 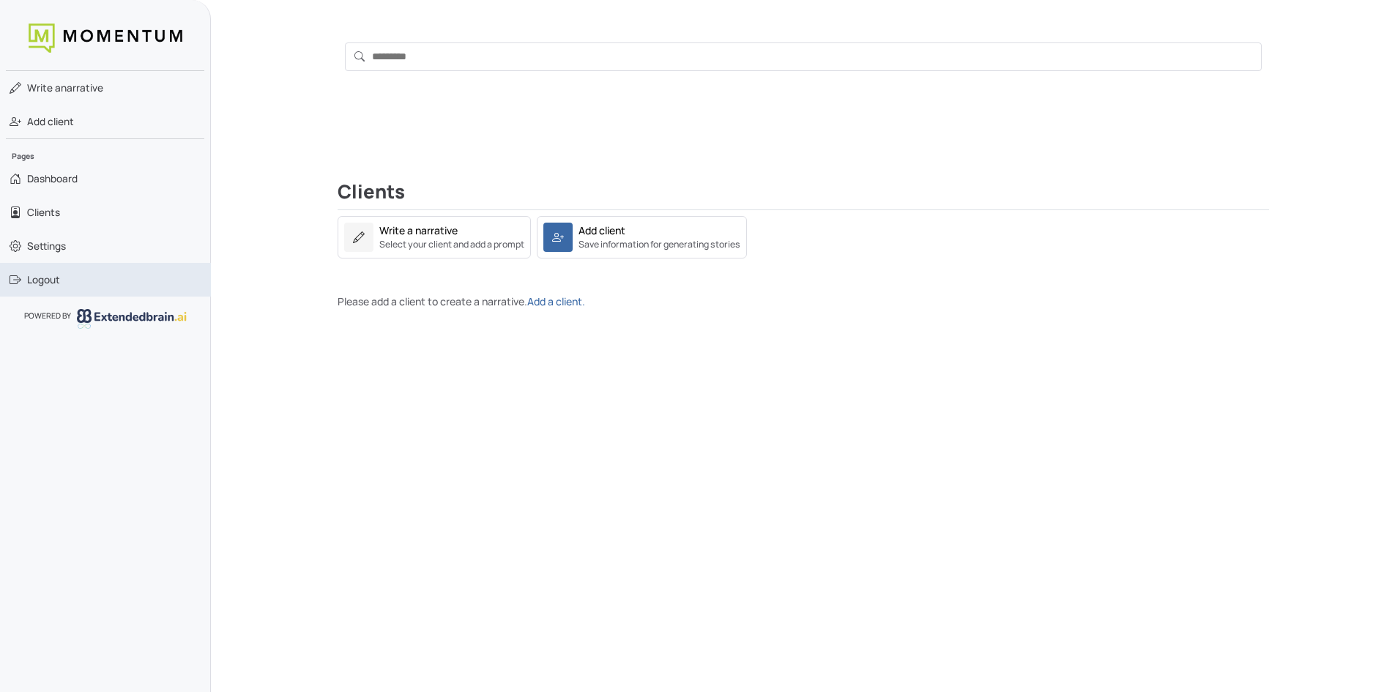 What do you see at coordinates (52, 179) in the screenshot?
I see `span: Dashboard` at bounding box center [52, 179].